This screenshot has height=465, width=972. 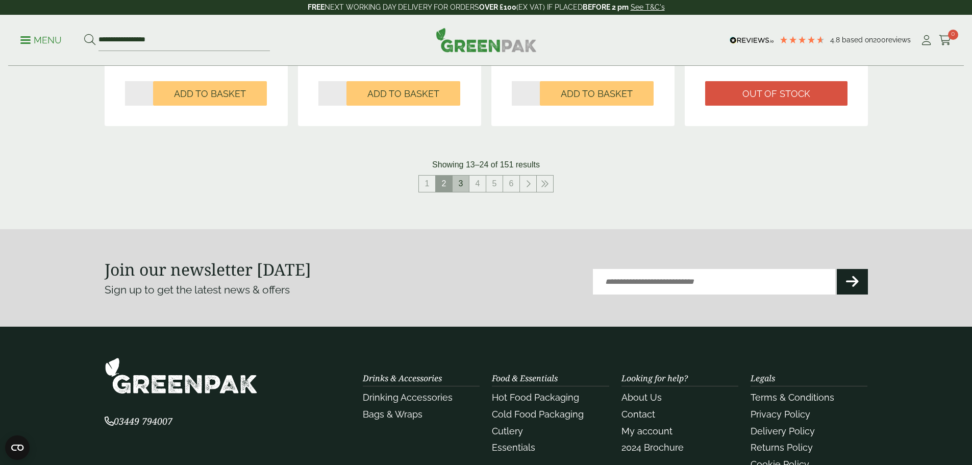 What do you see at coordinates (494, 184) in the screenshot?
I see `a: 5` at bounding box center [494, 184].